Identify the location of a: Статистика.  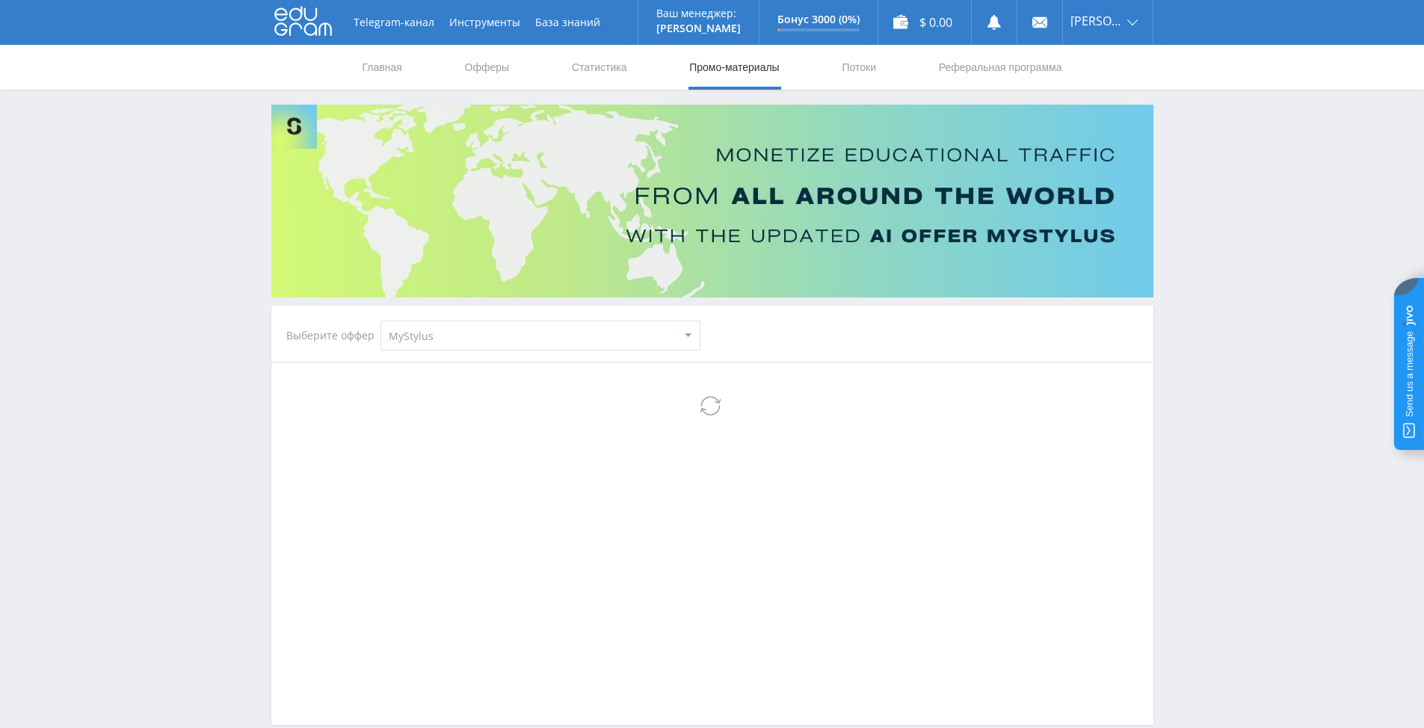
(599, 67).